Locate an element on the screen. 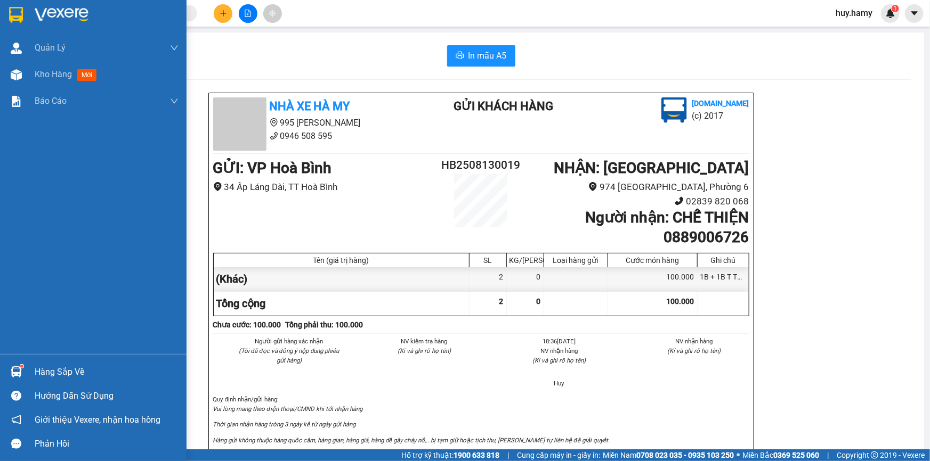  span: Báo cáo is located at coordinates (51, 101).